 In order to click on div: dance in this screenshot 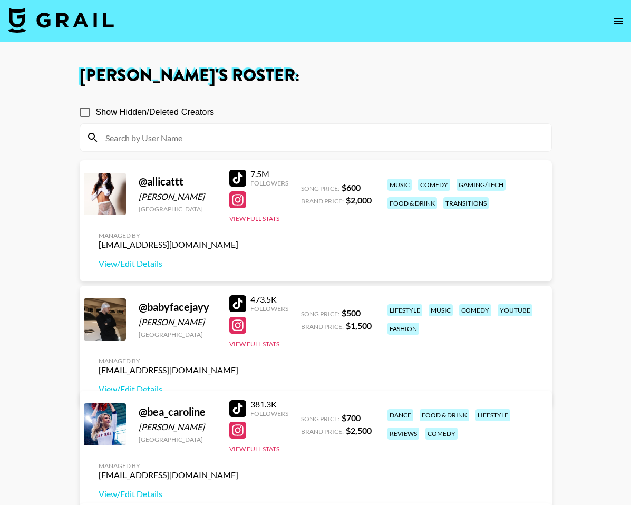, I will do `click(400, 415)`.